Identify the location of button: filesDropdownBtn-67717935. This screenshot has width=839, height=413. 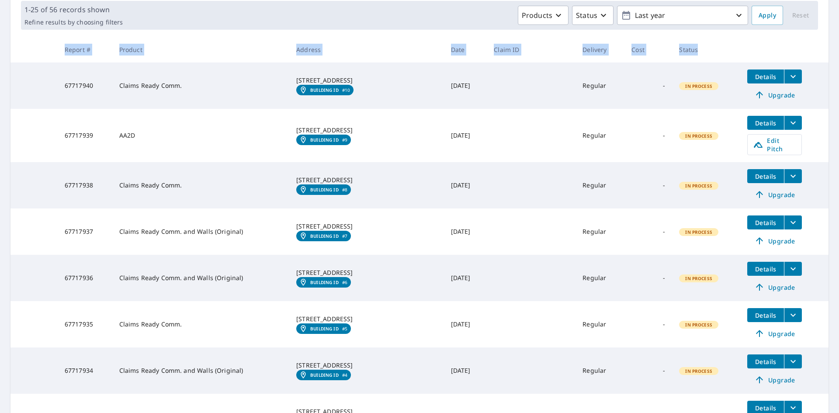
(792, 315).